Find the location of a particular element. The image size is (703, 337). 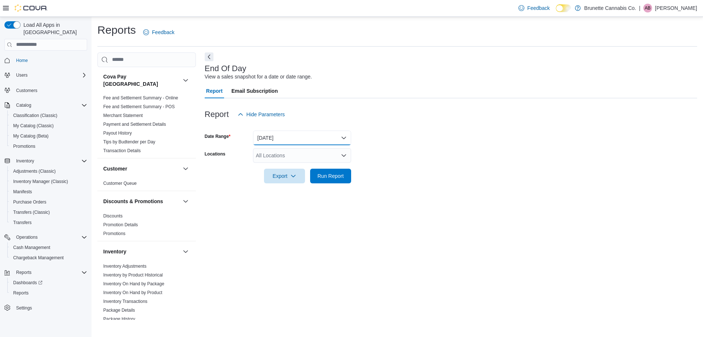

span: Feedback is located at coordinates (538, 8).